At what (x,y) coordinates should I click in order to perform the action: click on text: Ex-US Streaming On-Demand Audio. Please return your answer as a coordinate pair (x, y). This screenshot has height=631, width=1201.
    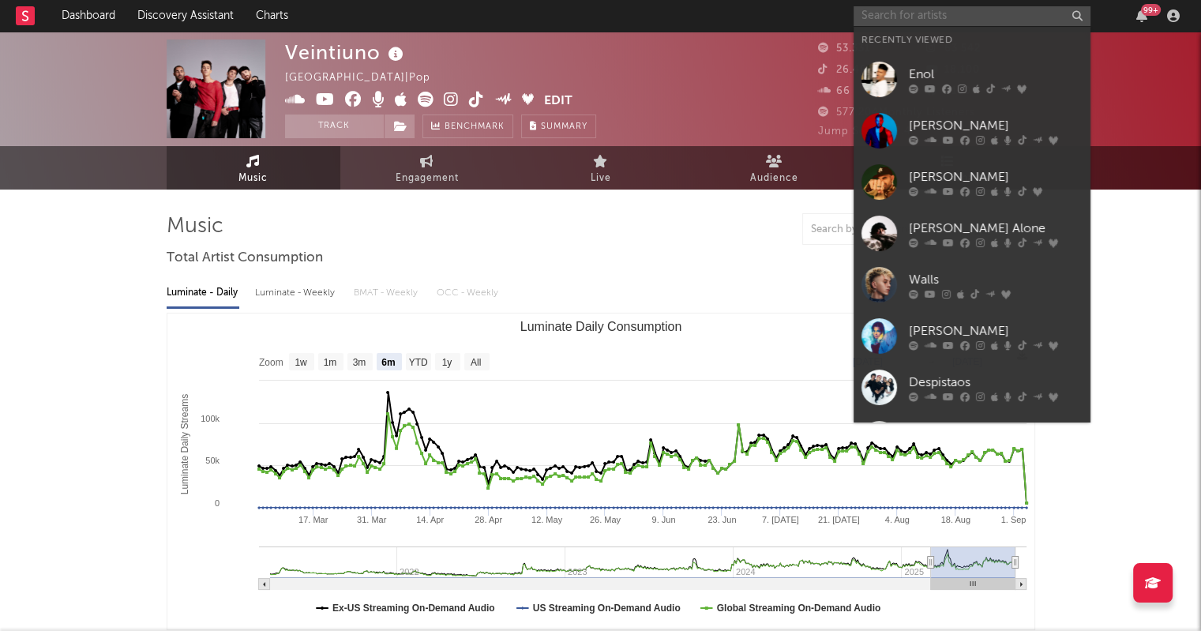
    Looking at the image, I should click on (414, 608).